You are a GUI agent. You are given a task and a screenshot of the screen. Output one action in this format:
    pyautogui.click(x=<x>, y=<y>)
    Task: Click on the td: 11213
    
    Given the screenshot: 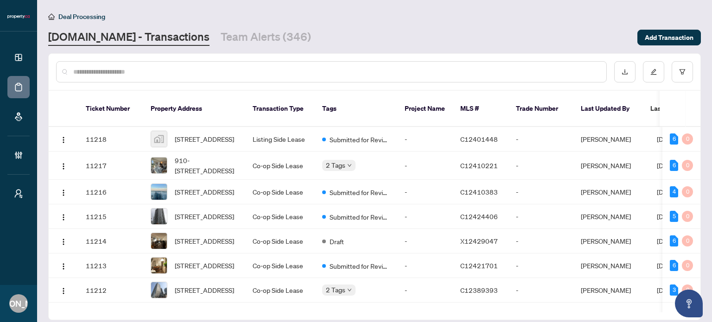 What is the action you would take?
    pyautogui.click(x=111, y=265)
    